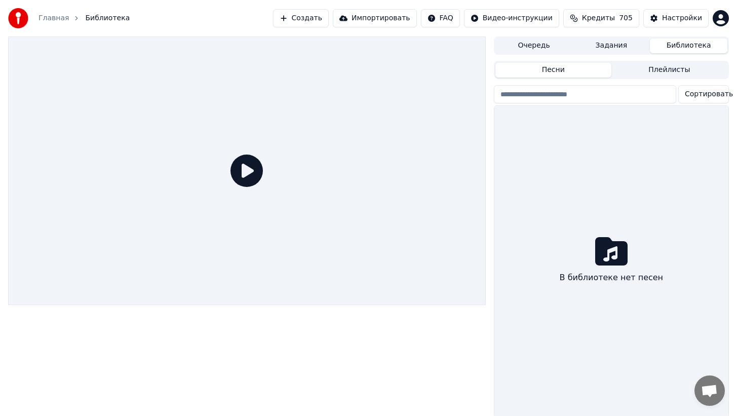 This screenshot has height=416, width=737. Describe the element at coordinates (534, 46) in the screenshot. I see `button: Очередь` at that location.